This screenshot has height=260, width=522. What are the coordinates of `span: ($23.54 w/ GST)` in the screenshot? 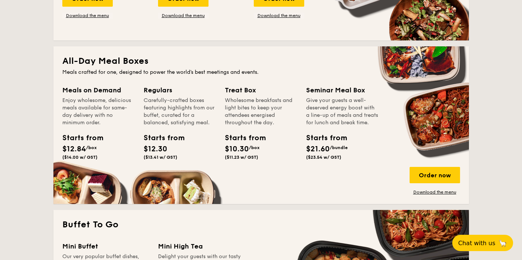 It's located at (324, 157).